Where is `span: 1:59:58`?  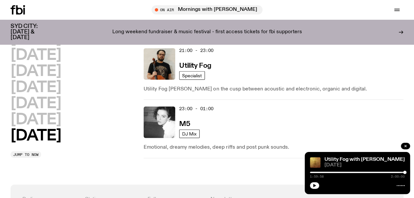
span: 1:59:58 is located at coordinates (317, 177).